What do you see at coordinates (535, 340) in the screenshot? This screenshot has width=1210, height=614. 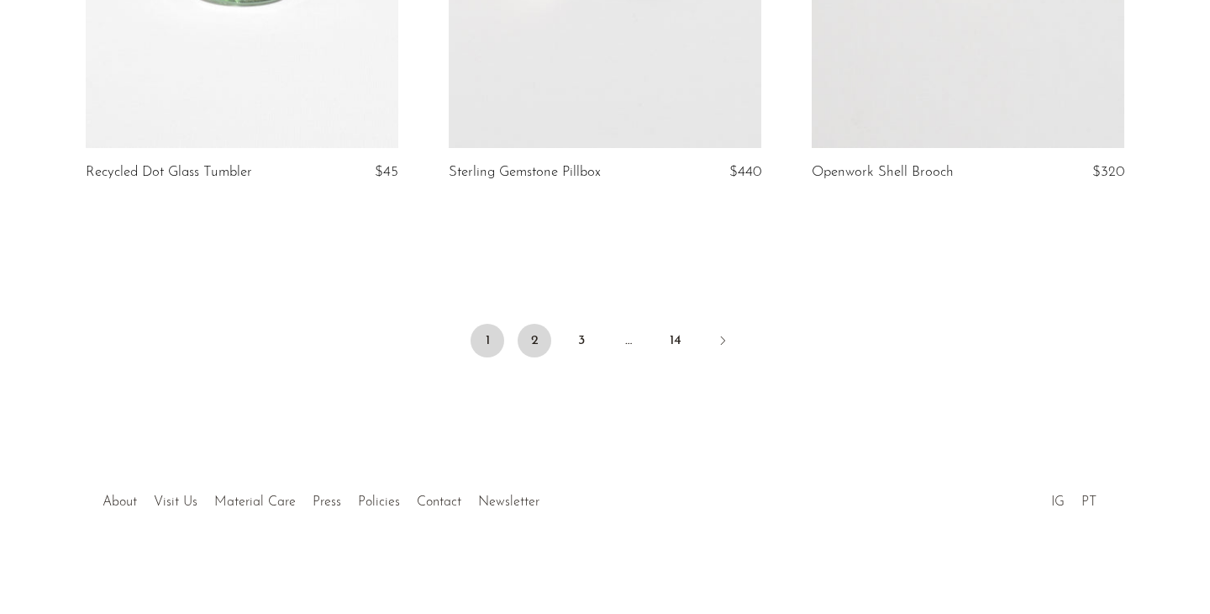 I see `a: 2` at bounding box center [535, 340].